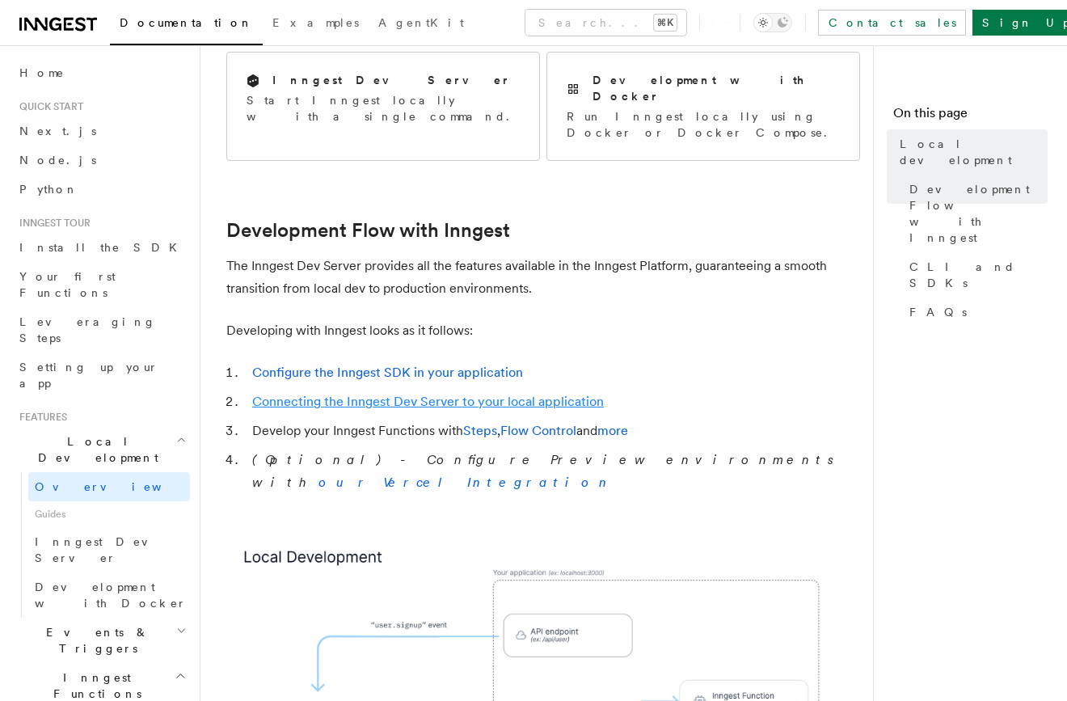  What do you see at coordinates (48, 107) in the screenshot?
I see `span: Quick start` at bounding box center [48, 107].